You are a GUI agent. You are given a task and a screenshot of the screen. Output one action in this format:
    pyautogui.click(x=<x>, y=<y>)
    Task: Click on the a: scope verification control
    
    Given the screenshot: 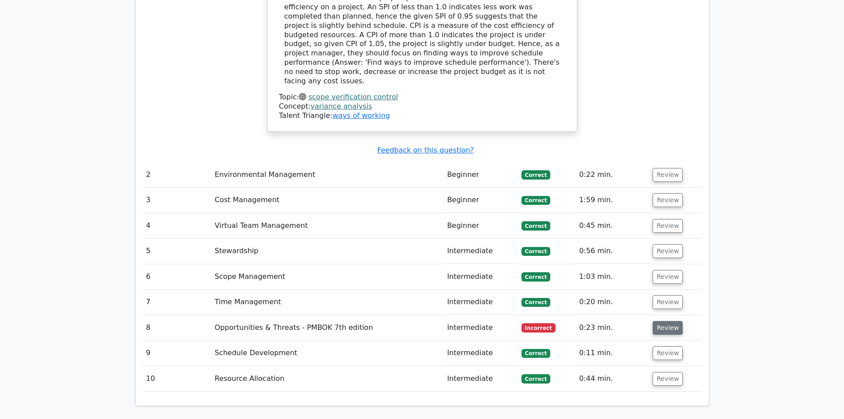 What is the action you would take?
    pyautogui.click(x=353, y=97)
    